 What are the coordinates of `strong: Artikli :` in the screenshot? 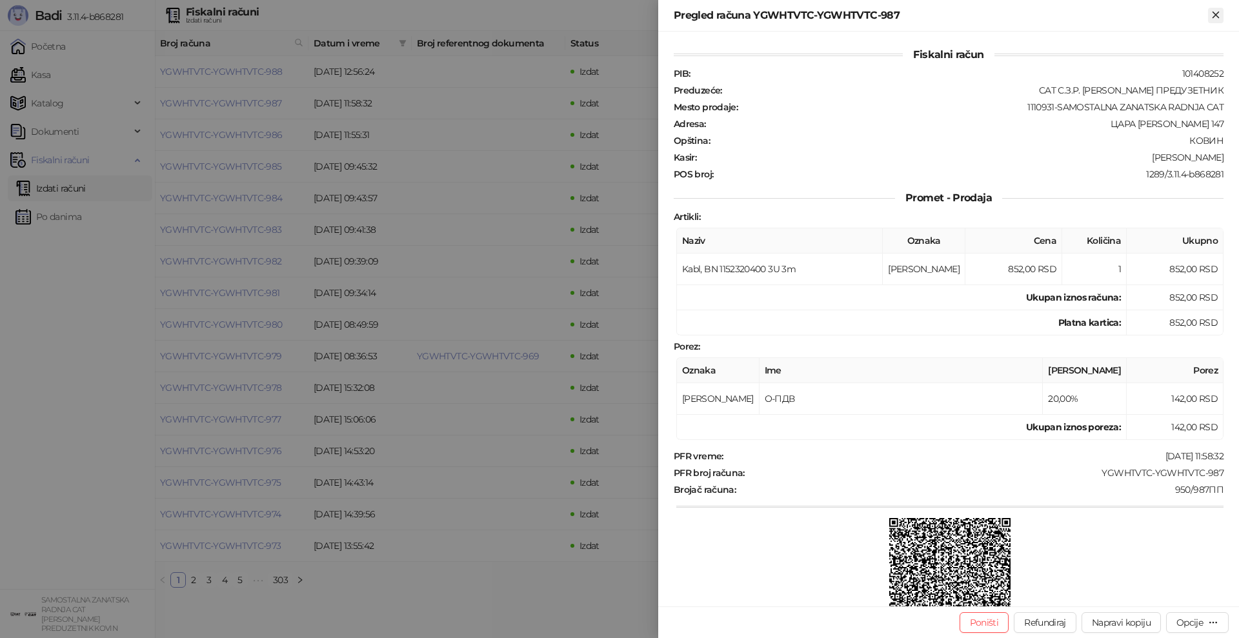 It's located at (687, 217).